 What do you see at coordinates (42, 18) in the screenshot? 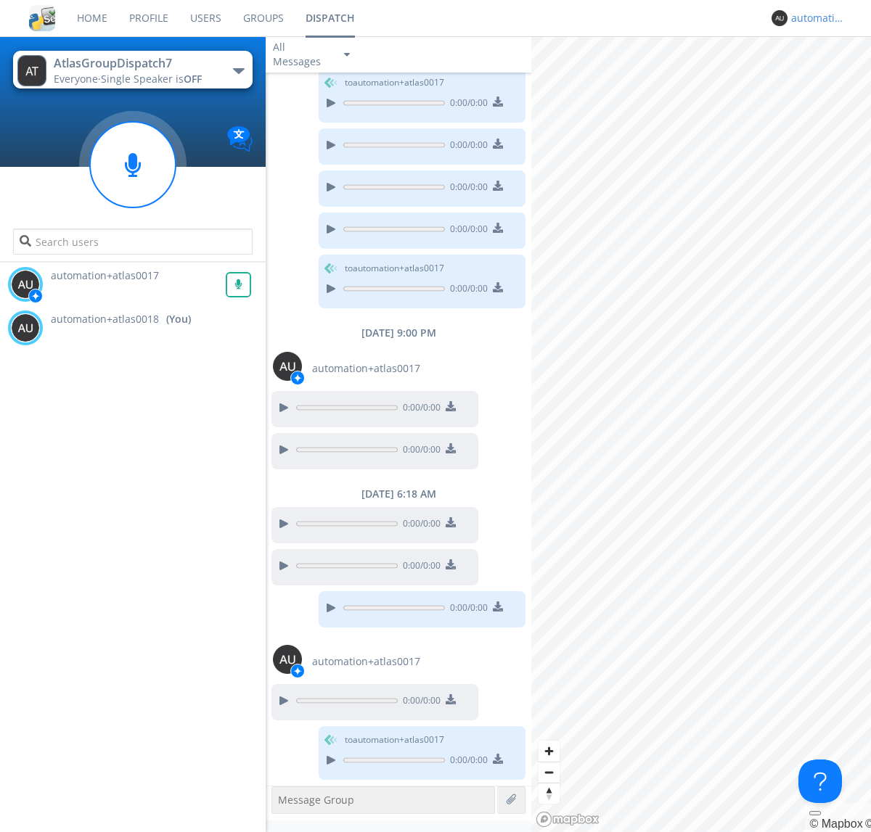
I see `img: cddb5a64eb264b2086981ab96f4c1ba7` at bounding box center [42, 18].